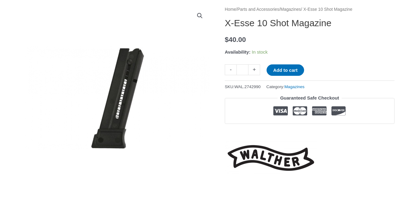  I want to click on nav: Breadcrumb, so click(310, 10).